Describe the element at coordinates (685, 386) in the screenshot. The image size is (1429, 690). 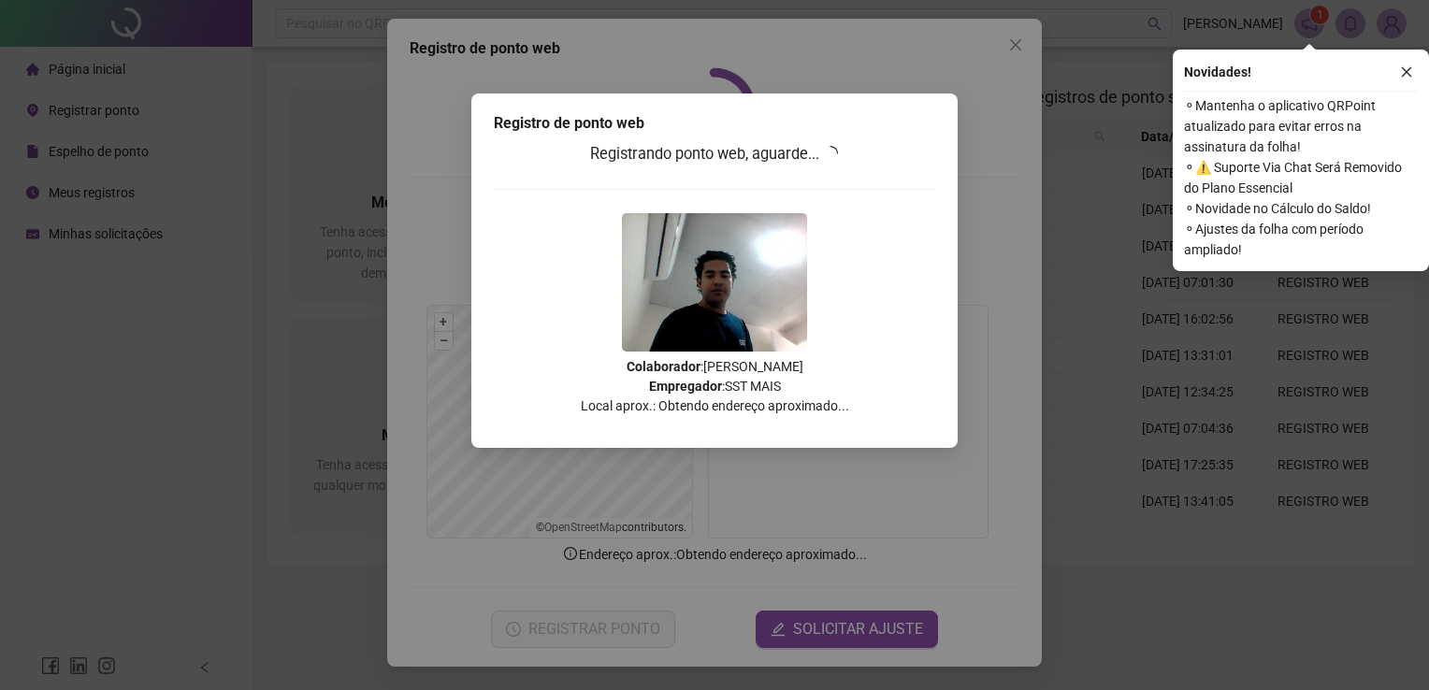
I see `strong: Empregador` at that location.